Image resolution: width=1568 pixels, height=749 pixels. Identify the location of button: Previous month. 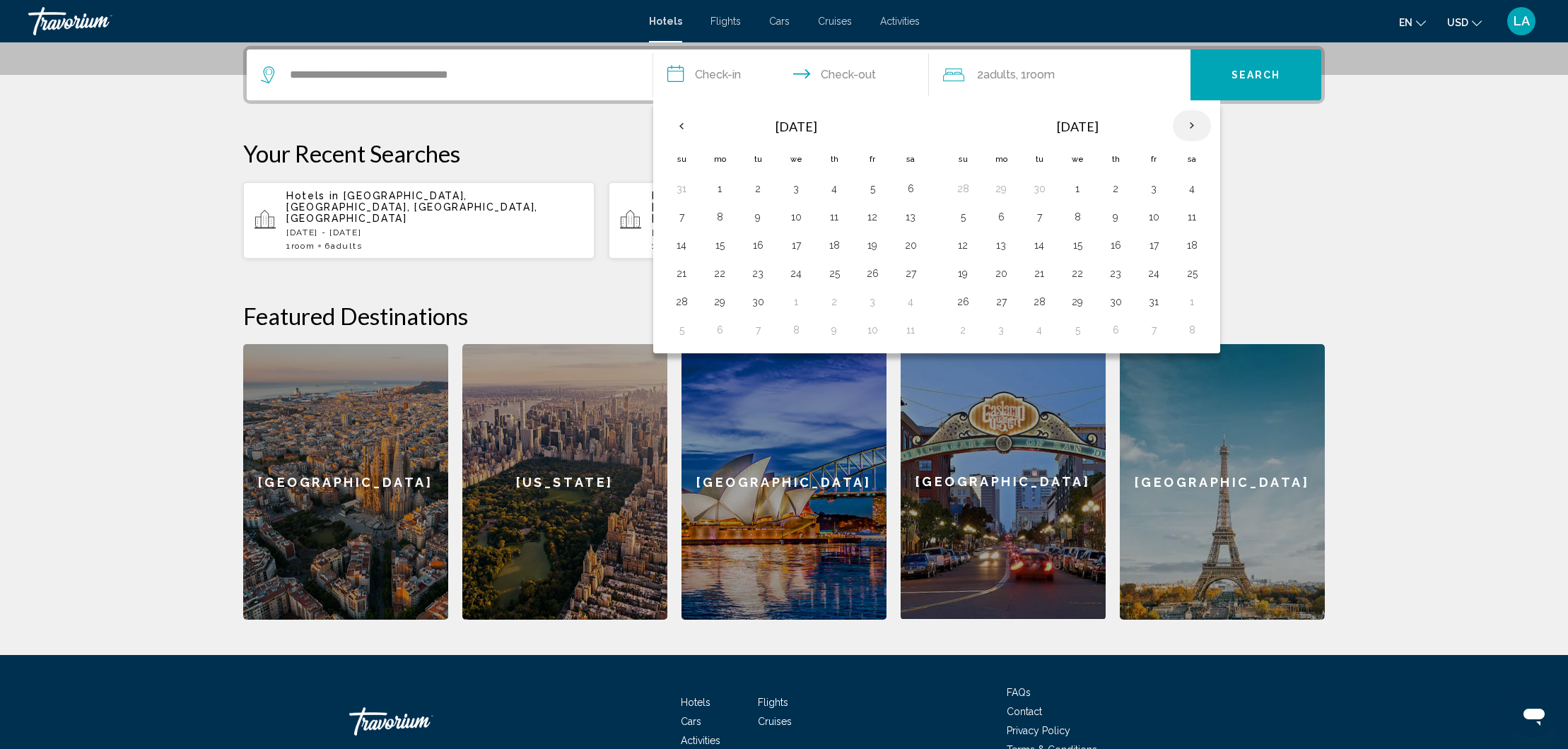
(681, 126).